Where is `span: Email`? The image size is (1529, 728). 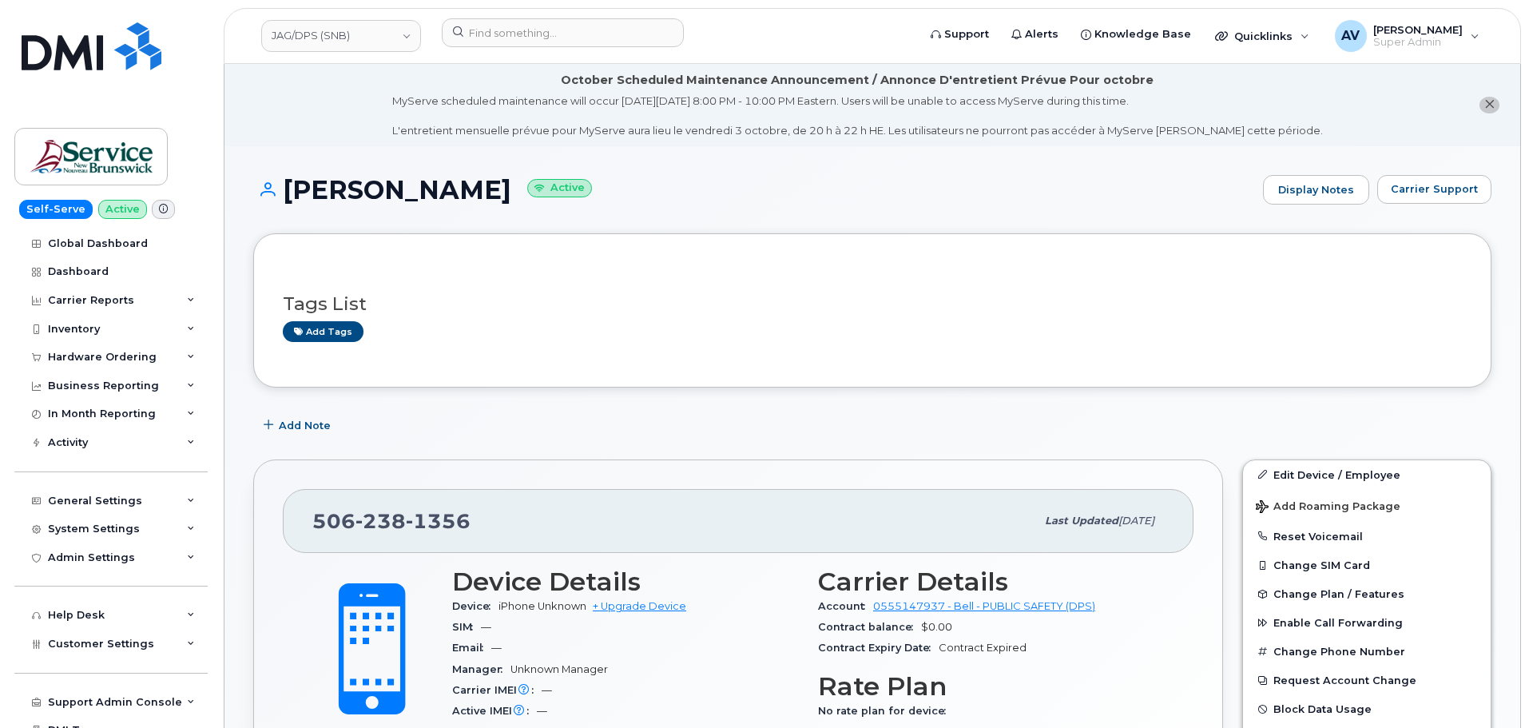 span: Email is located at coordinates (471, 647).